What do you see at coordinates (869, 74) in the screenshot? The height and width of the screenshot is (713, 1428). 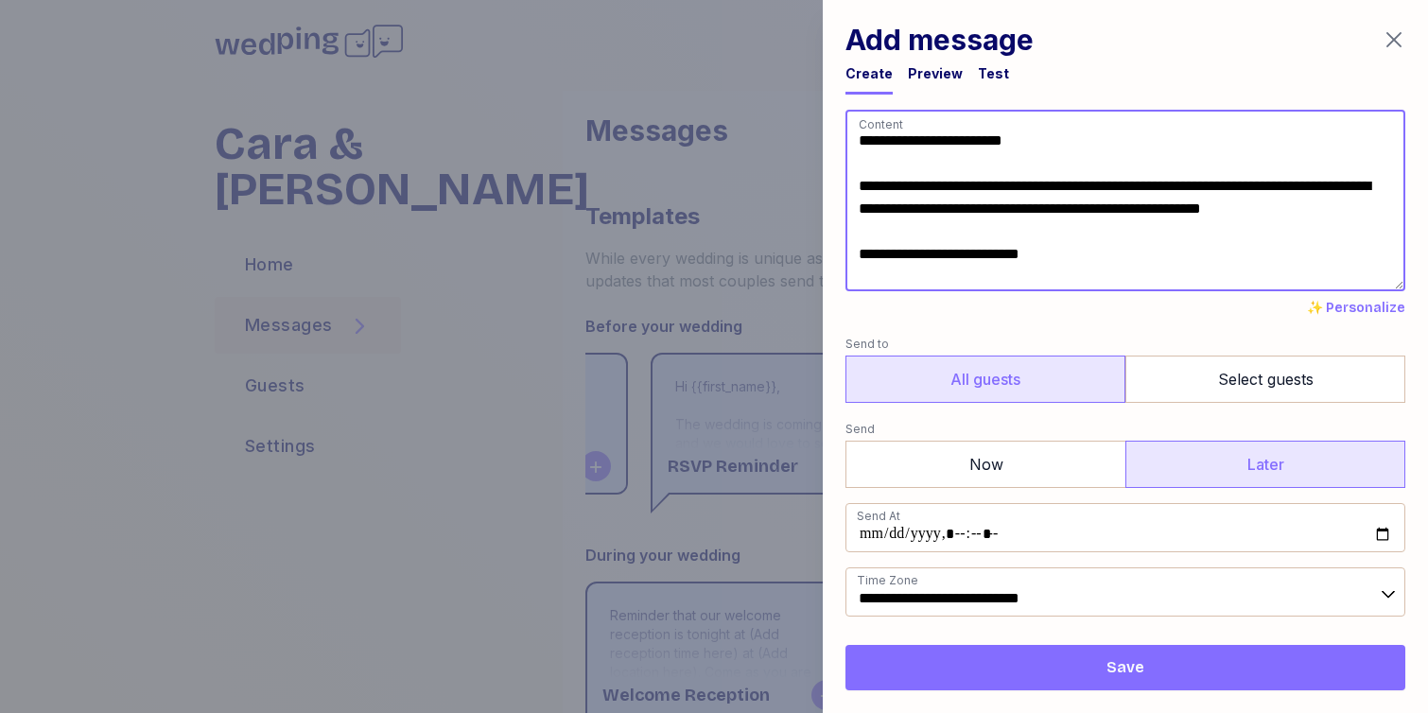 I see `div: Create` at bounding box center [869, 74].